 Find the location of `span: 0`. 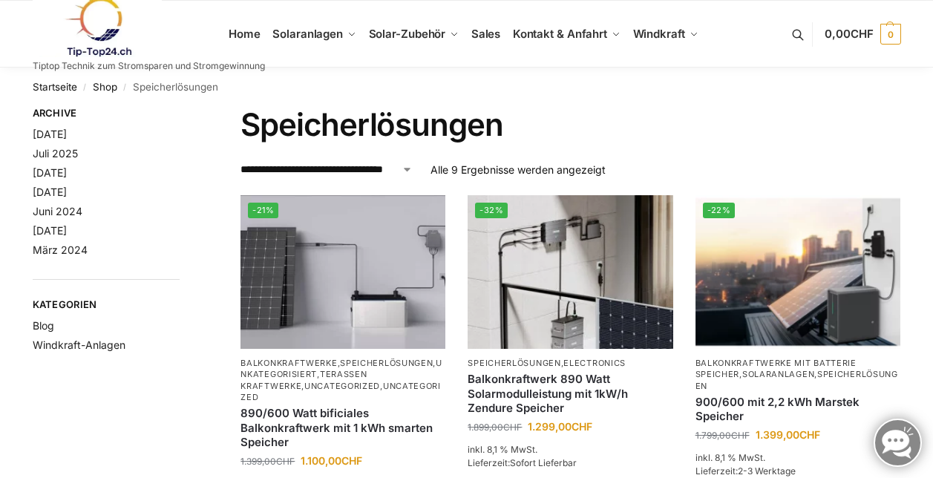

span: 0 is located at coordinates (890, 34).